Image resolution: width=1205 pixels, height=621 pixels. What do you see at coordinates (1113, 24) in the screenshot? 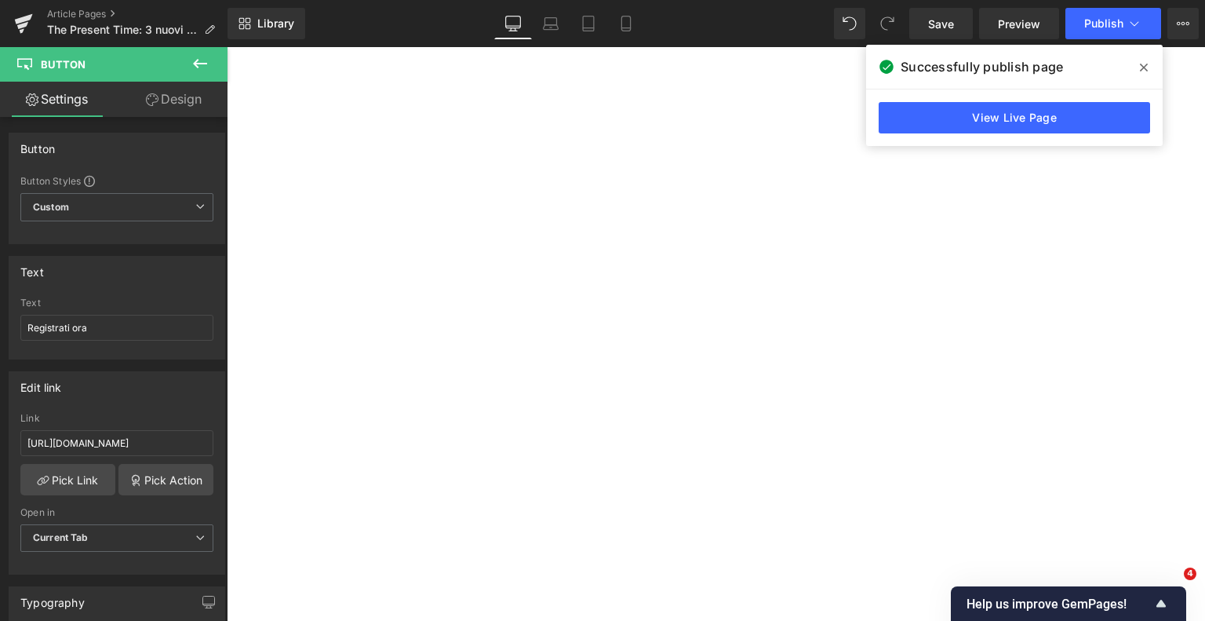
I see `button: Publish` at bounding box center [1113, 24].